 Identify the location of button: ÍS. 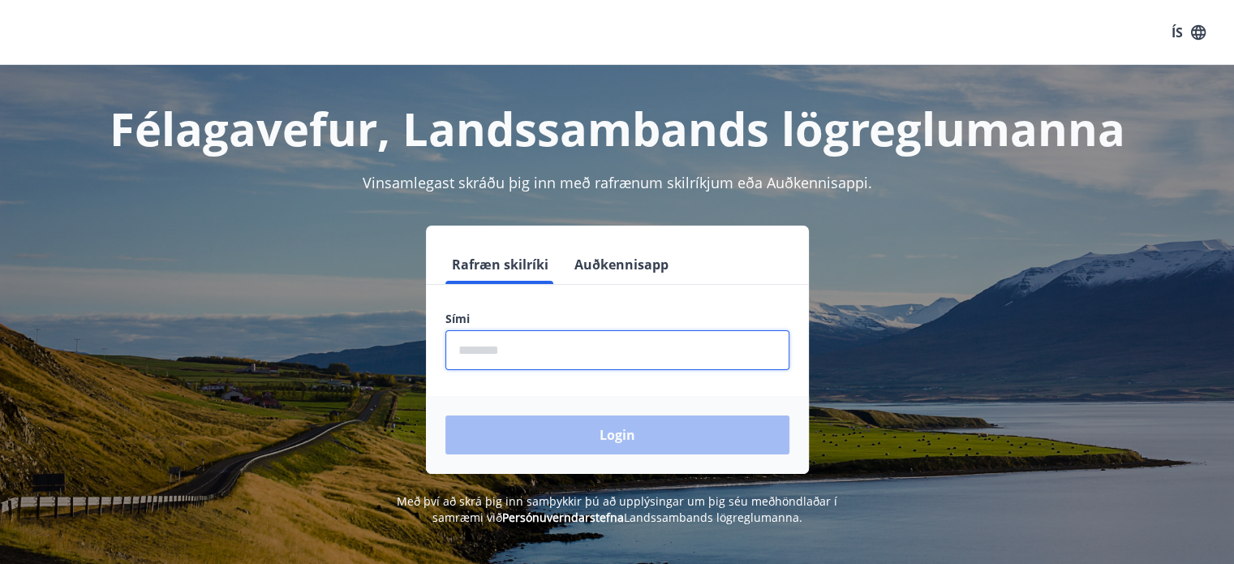
(1188, 32).